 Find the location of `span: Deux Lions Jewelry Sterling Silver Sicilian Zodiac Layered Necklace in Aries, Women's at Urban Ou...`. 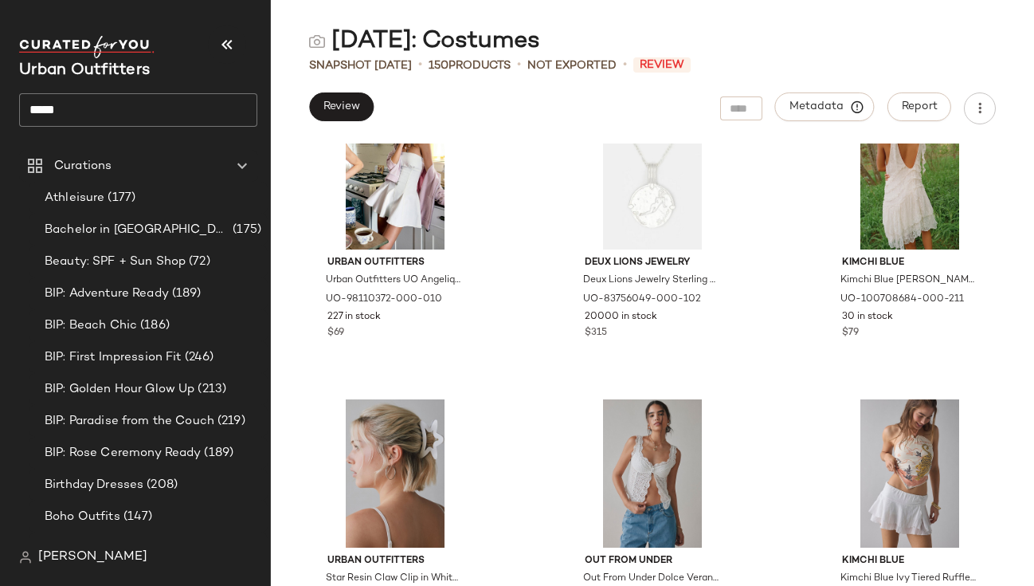

span: Deux Lions Jewelry Sterling Silver Sicilian Zodiac Layered Necklace in Aries, Women's at Urban Ou... is located at coordinates (651, 280).